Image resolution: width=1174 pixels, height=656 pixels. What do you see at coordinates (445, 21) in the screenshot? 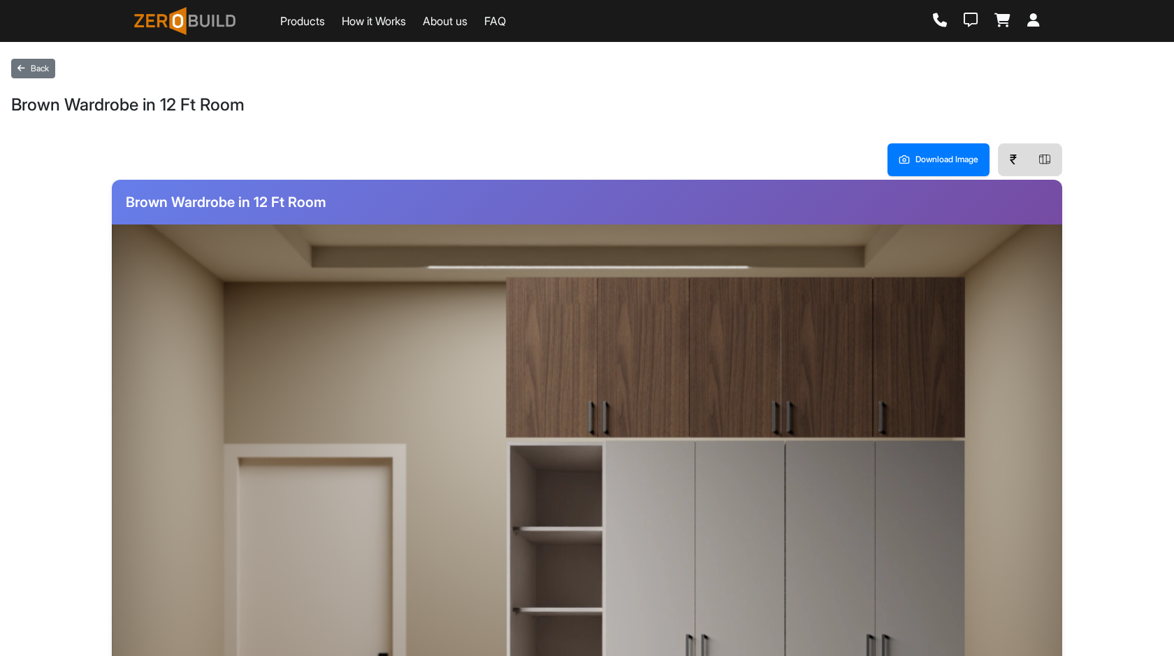
I see `a: About us` at bounding box center [445, 21].